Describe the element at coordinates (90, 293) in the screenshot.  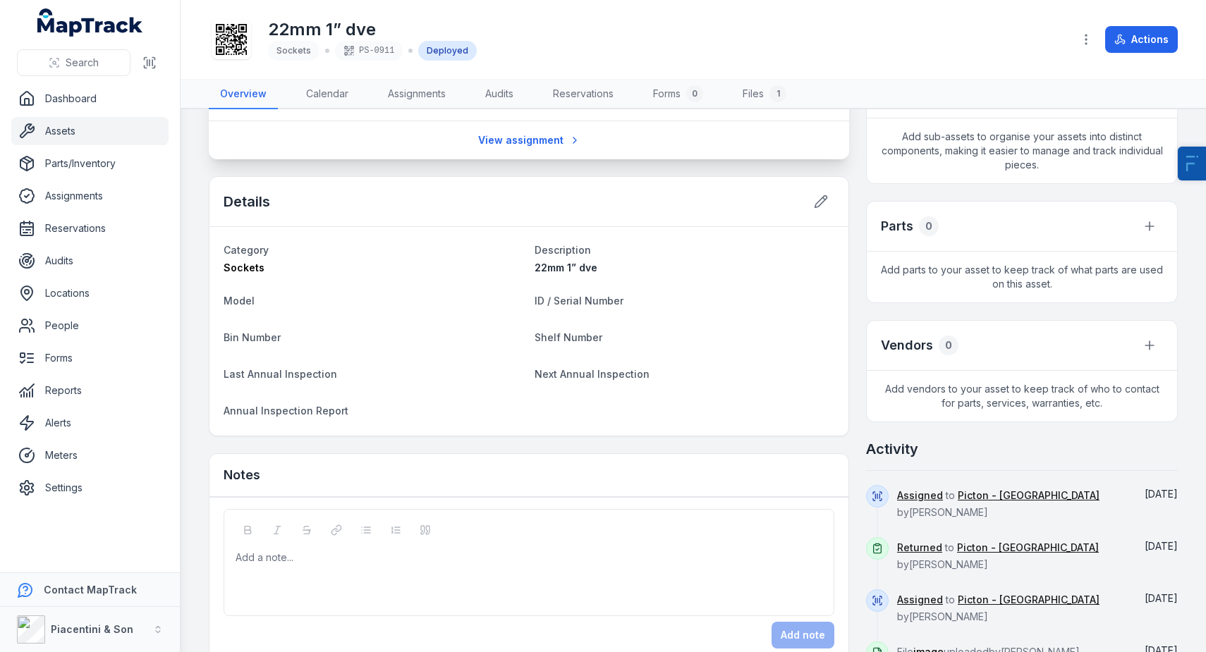
I see `a: Locations` at that location.